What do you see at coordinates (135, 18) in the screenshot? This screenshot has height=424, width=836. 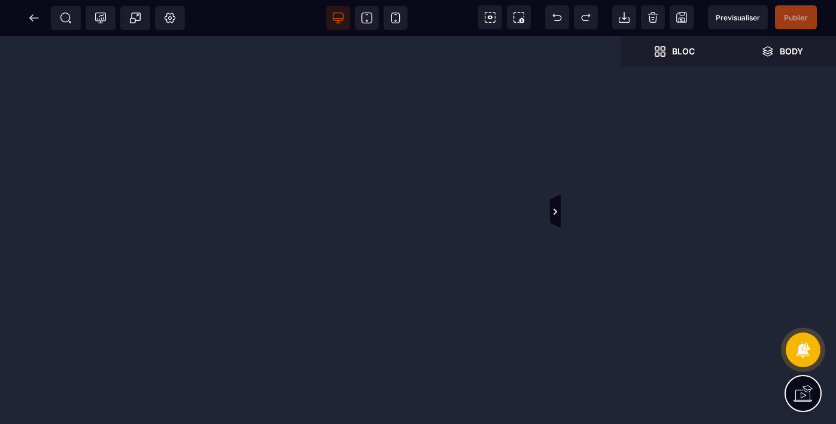 I see `span: Popup` at bounding box center [135, 18].